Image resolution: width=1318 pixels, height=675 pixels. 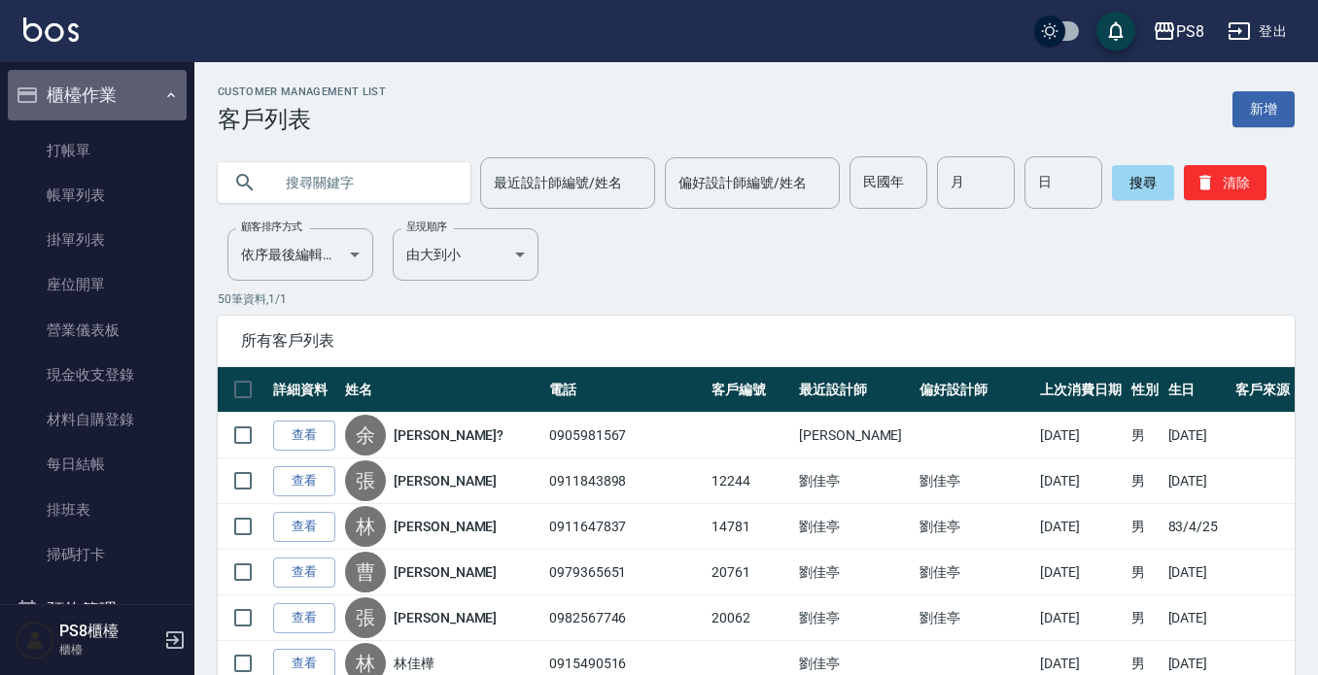 I want to click on p: 櫃檯, so click(x=109, y=650).